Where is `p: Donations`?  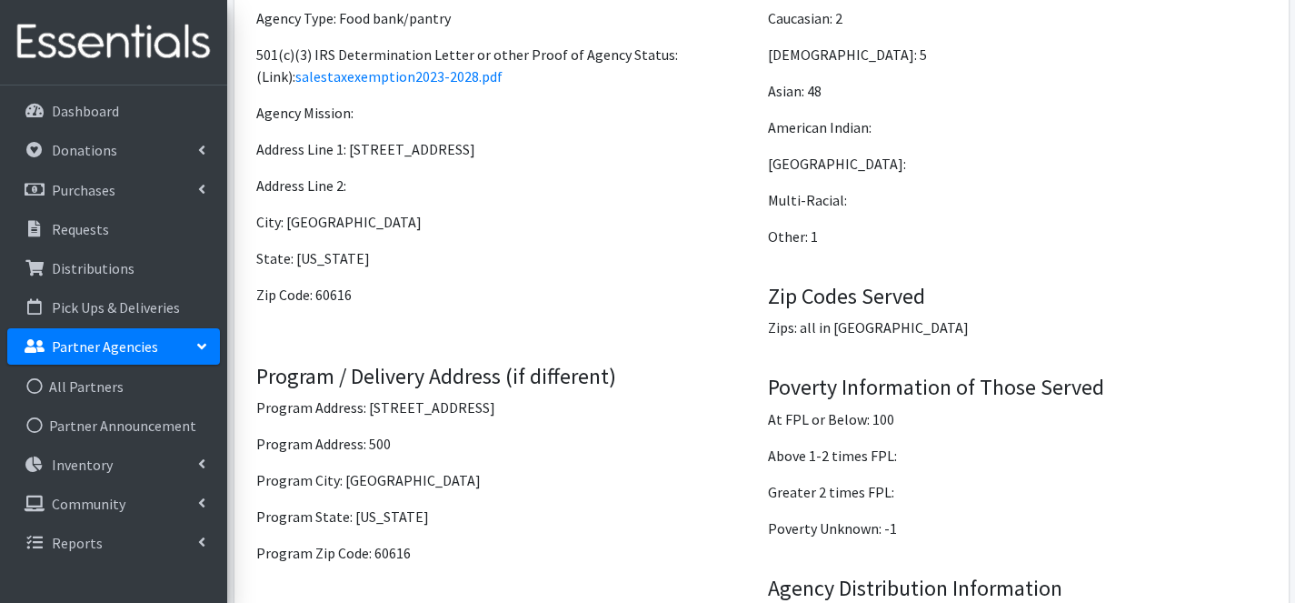 p: Donations is located at coordinates (85, 150).